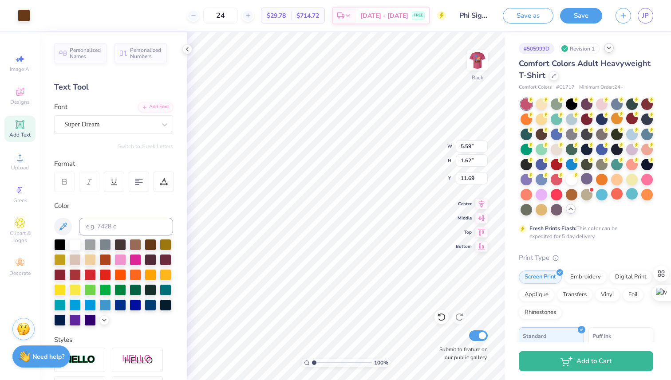 Image resolution: width=671 pixels, height=380 pixels. I want to click on span: Upload, so click(20, 168).